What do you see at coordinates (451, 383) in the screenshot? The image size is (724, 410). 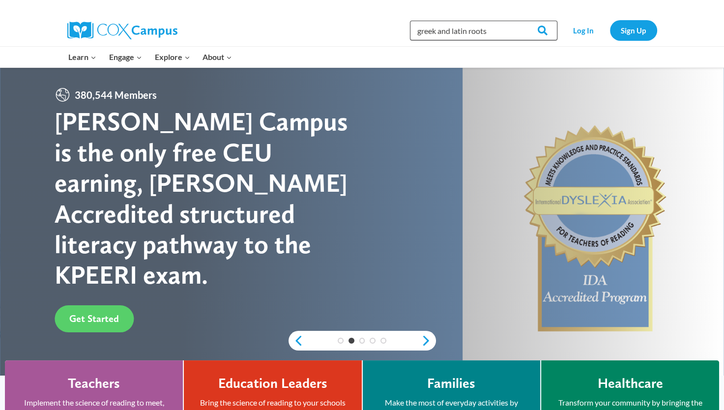 I see `h4: Families` at bounding box center [451, 383].